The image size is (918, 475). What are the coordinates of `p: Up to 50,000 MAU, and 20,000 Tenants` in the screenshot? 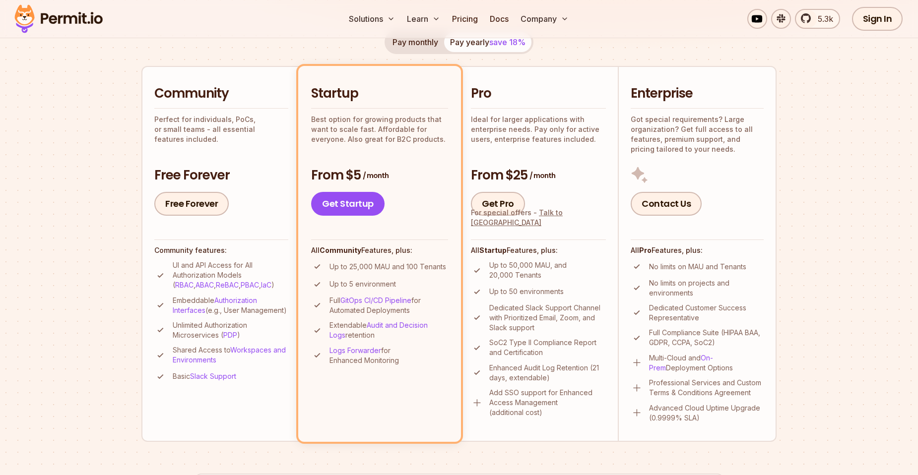 It's located at (547, 270).